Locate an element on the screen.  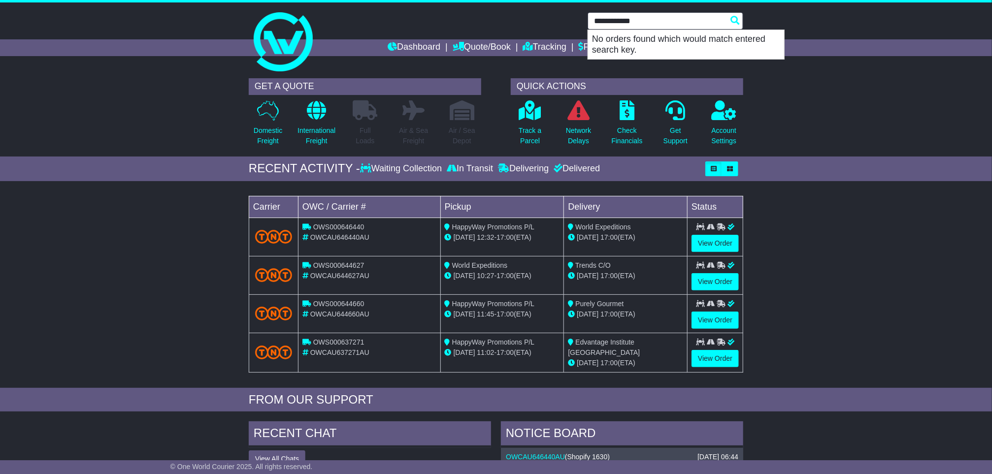
td: Delivery is located at coordinates (626, 207).